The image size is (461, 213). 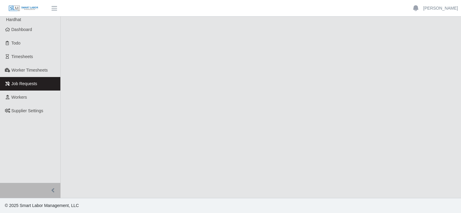 I want to click on span: Dashboard, so click(x=22, y=30).